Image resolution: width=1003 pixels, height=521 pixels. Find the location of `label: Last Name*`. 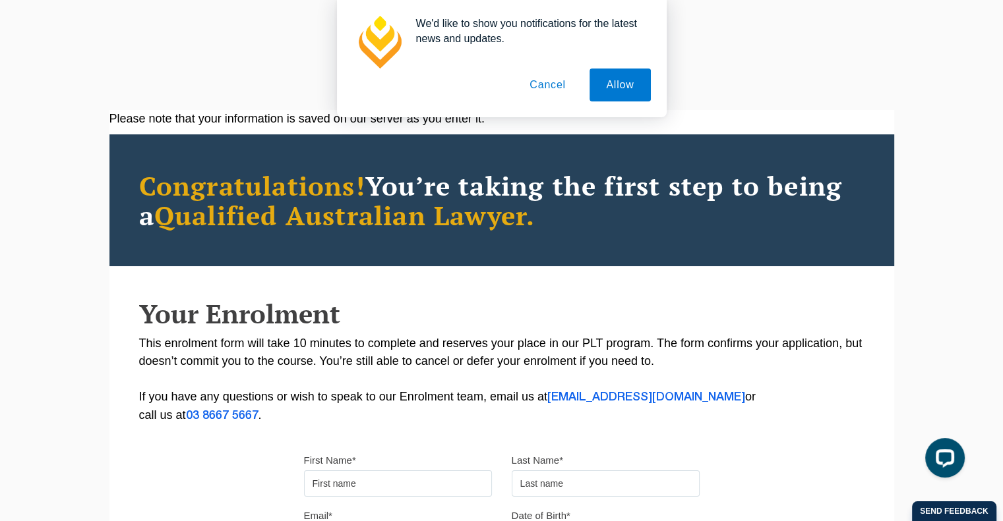

label: Last Name* is located at coordinates (537, 461).